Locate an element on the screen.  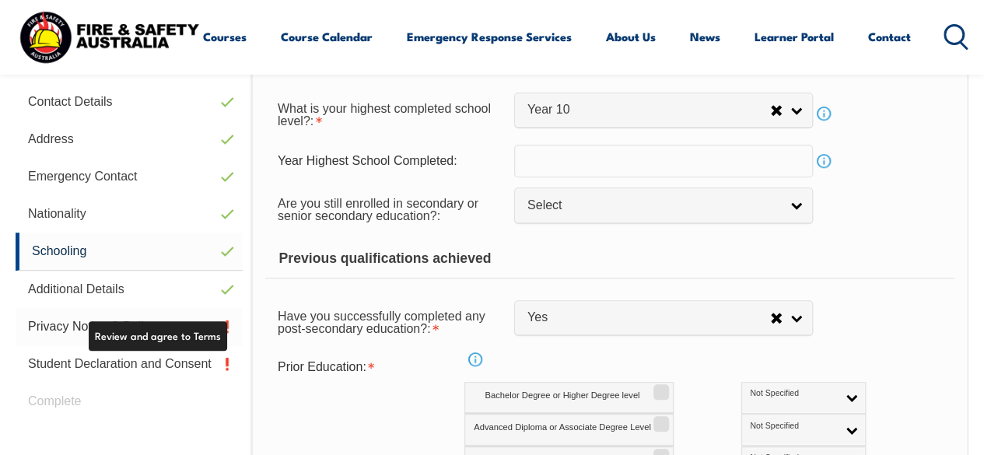
a: Emergency Response Services is located at coordinates (489, 37).